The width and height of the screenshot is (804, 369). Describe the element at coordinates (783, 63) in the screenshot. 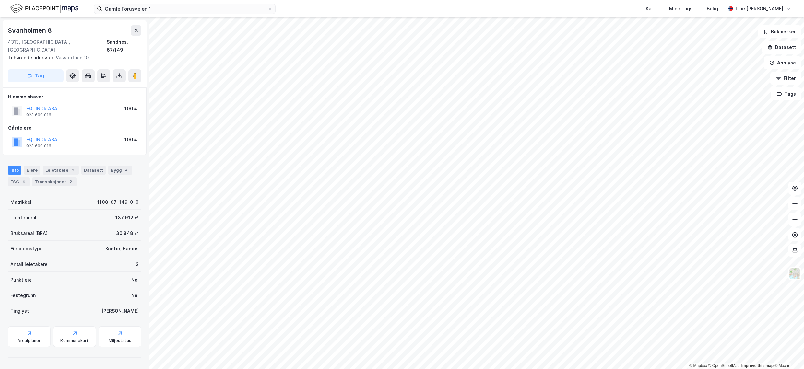

I see `button: Analyse` at that location.